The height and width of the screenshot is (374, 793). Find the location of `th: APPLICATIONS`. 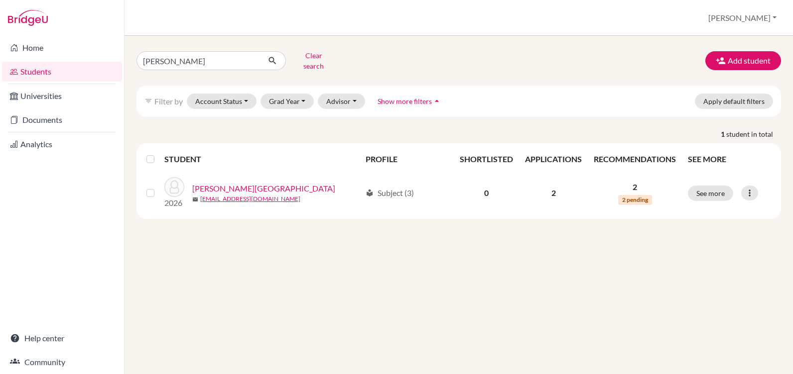

th: APPLICATIONS is located at coordinates (553, 159).